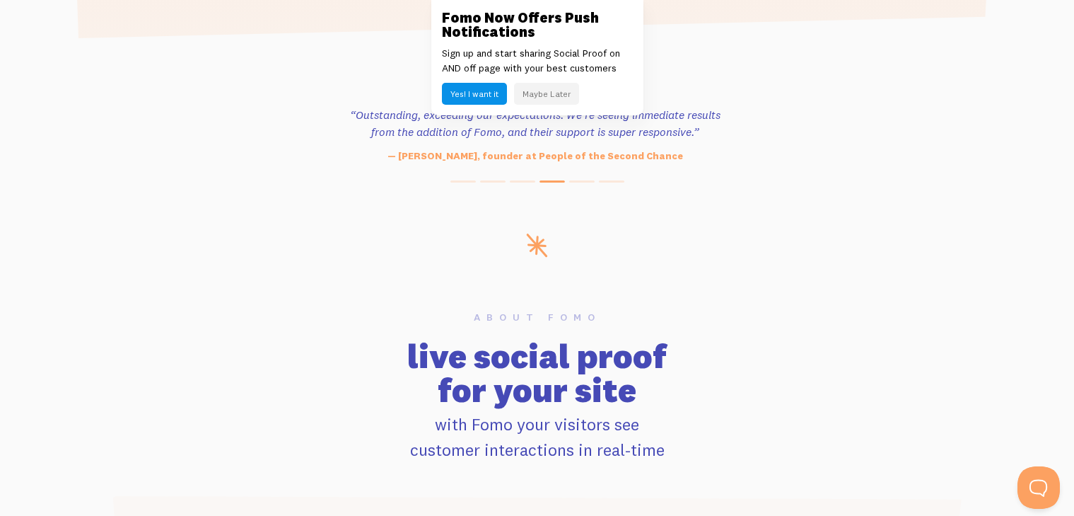 This screenshot has height=516, width=1074. Describe the element at coordinates (547, 93) in the screenshot. I see `button: Maybe Later` at that location.